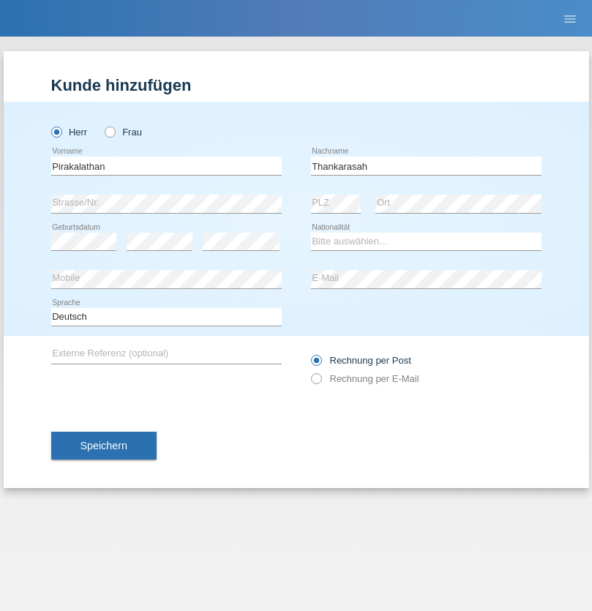 The height and width of the screenshot is (611, 592). What do you see at coordinates (296, 85) in the screenshot?
I see `h1: Kunde hinzufügen` at bounding box center [296, 85].